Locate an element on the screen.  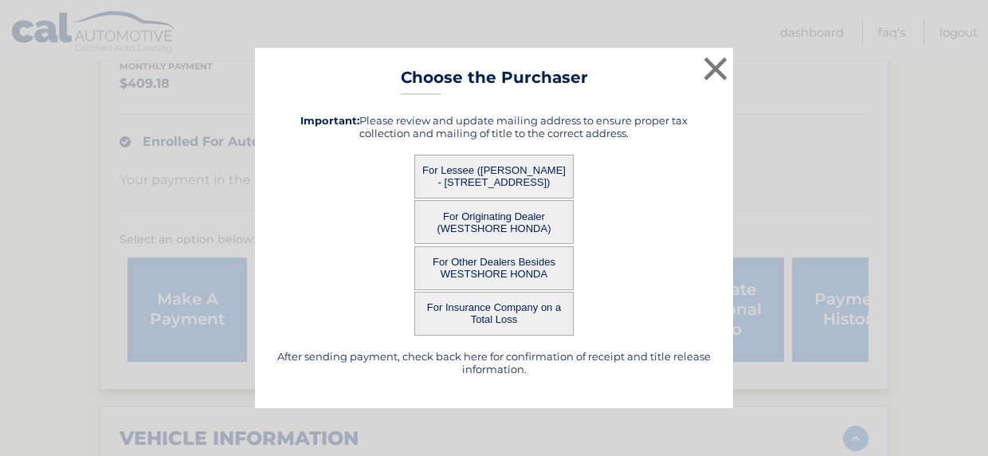
h3: Choose the Purchaser is located at coordinates (494, 81).